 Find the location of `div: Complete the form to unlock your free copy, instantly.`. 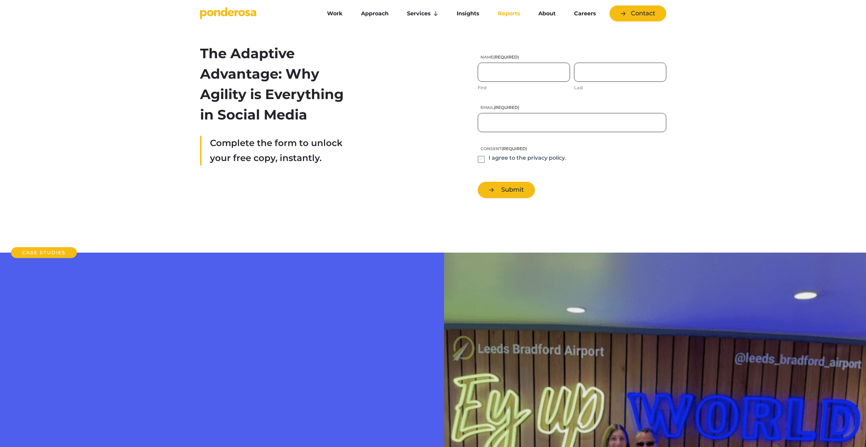

div: Complete the form to unlock your free copy, instantly. is located at coordinates (274, 150).